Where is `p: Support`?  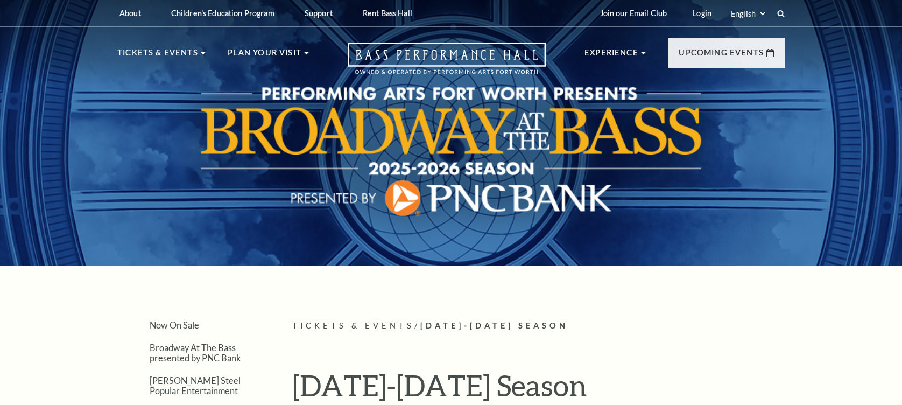 p: Support is located at coordinates (319, 13).